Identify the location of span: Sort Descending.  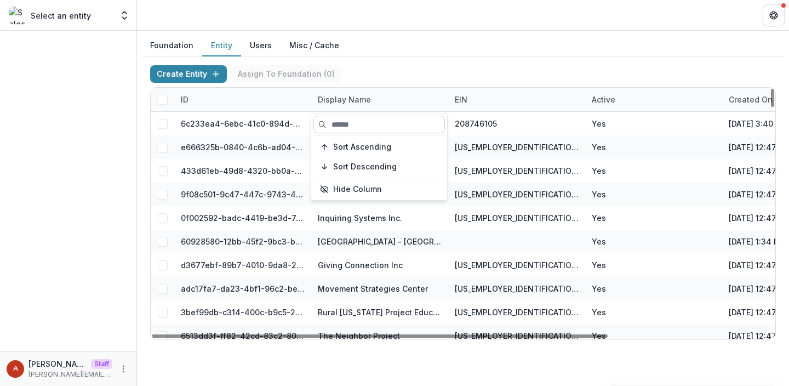
(365, 167).